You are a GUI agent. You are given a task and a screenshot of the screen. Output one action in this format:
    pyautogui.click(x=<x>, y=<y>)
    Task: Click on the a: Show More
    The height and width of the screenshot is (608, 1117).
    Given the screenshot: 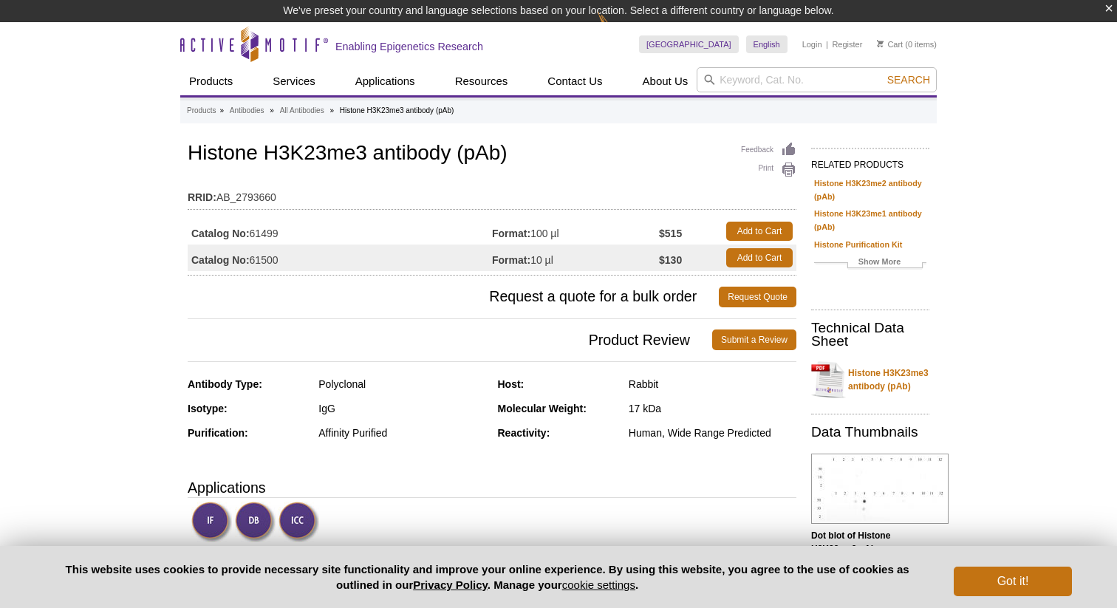 What is the action you would take?
    pyautogui.click(x=870, y=263)
    